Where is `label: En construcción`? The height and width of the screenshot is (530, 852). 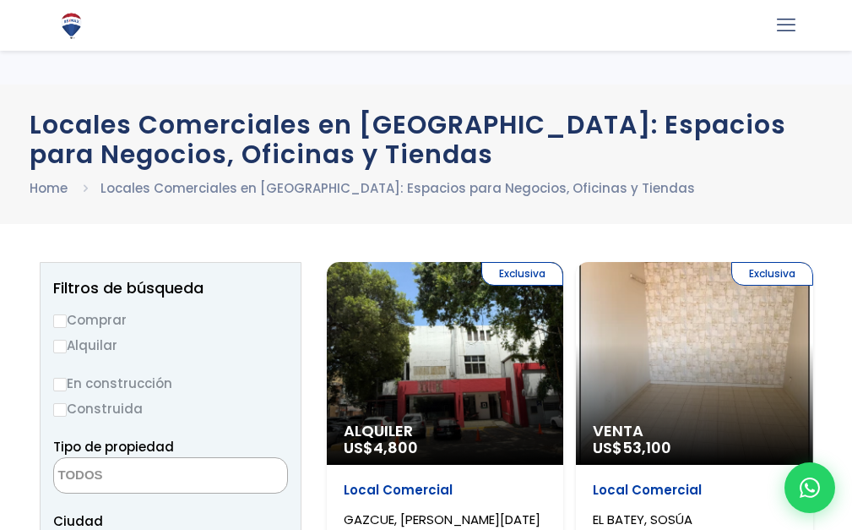 label: En construcción is located at coordinates (171, 383).